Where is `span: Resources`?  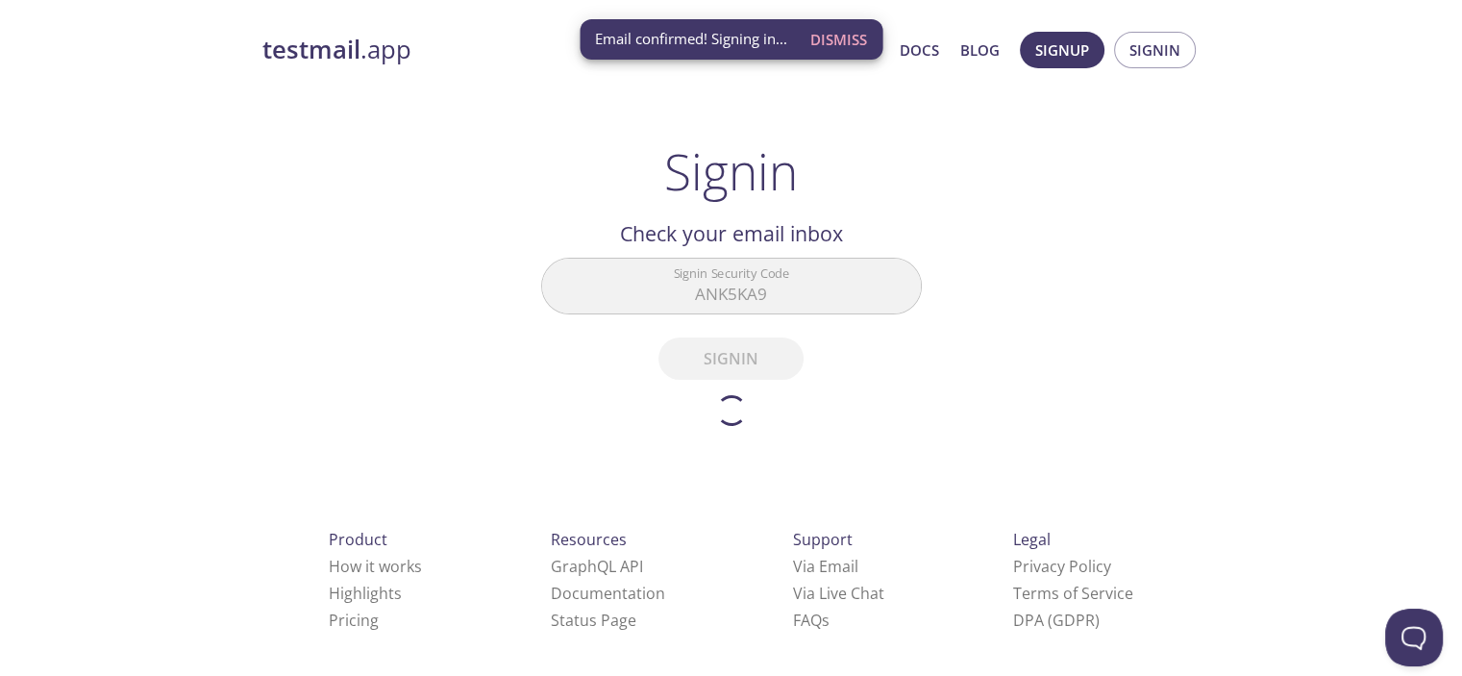 span: Resources is located at coordinates (588, 539).